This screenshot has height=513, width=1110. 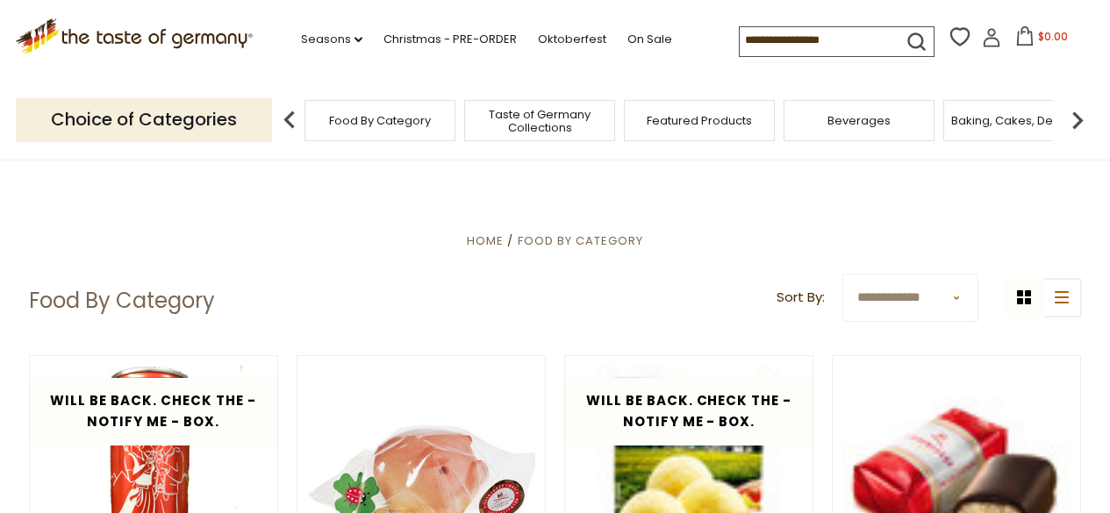 I want to click on span: $0.00, so click(x=1053, y=36).